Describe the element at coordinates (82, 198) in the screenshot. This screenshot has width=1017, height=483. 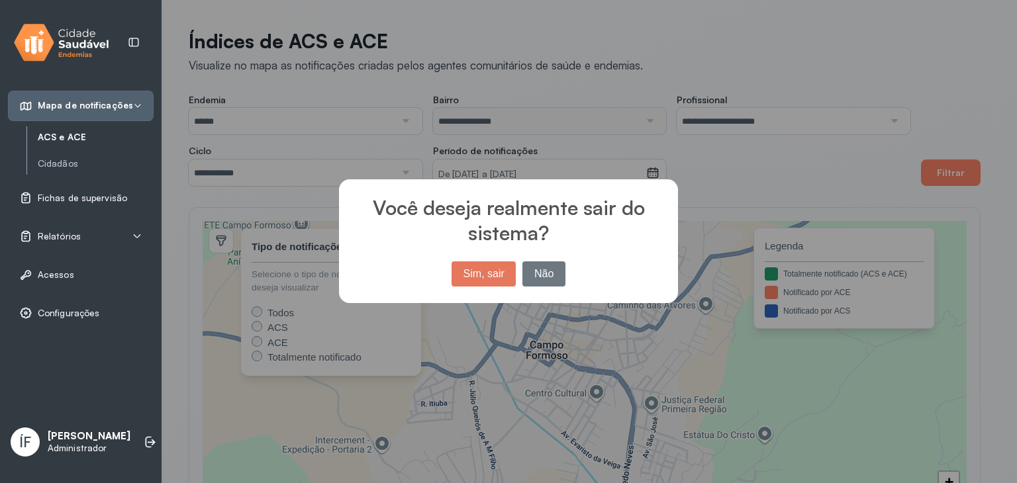
I see `span: Fichas de supervisão` at that location.